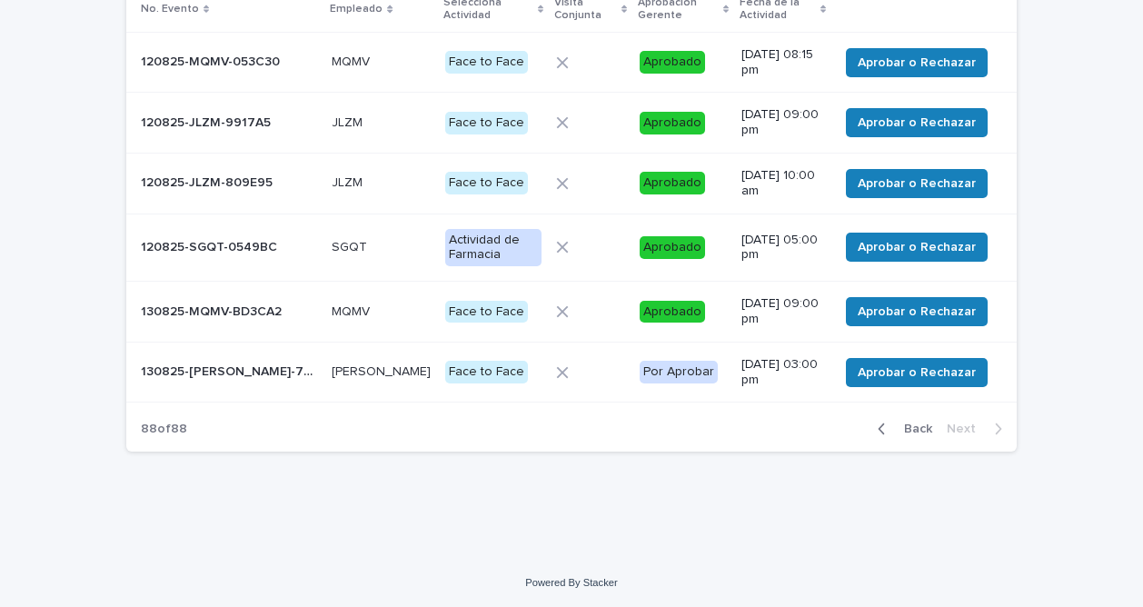 The width and height of the screenshot is (1143, 607). What do you see at coordinates (213, 310) in the screenshot?
I see `p: 130825-MQMV-BD3CA2` at bounding box center [213, 310].